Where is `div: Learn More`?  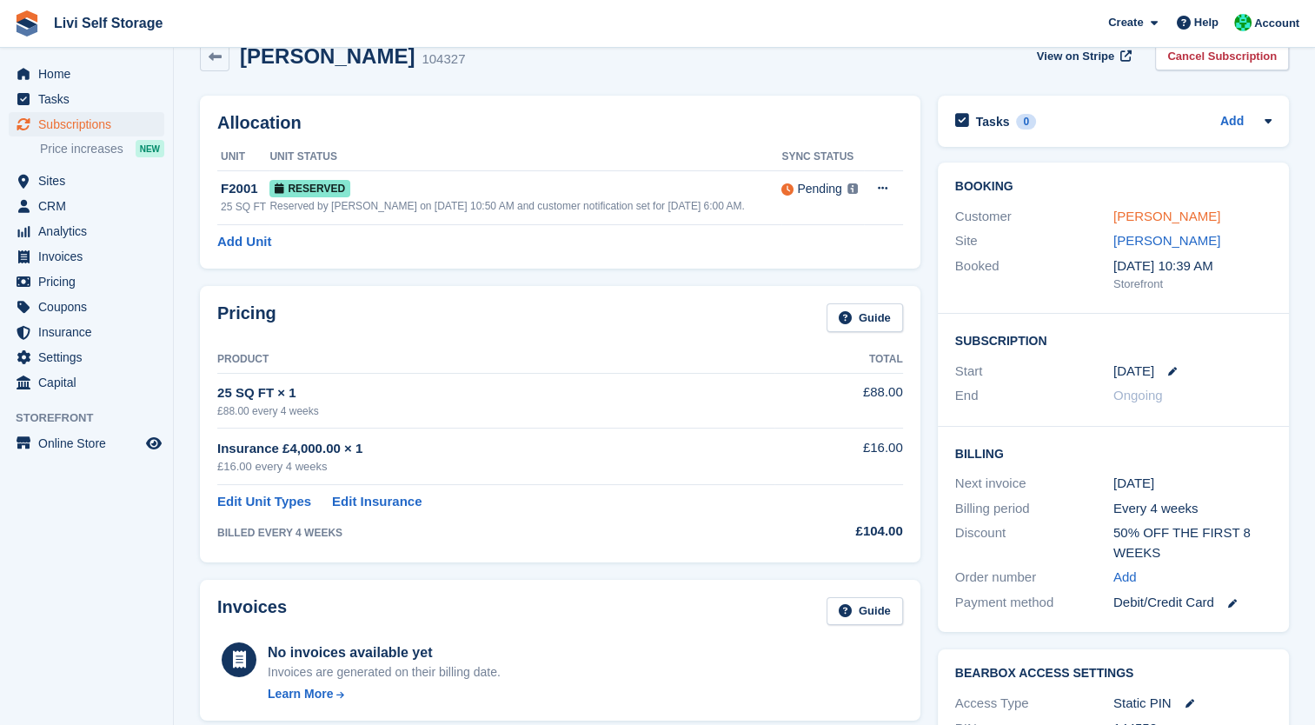
div: Learn More is located at coordinates (300, 694).